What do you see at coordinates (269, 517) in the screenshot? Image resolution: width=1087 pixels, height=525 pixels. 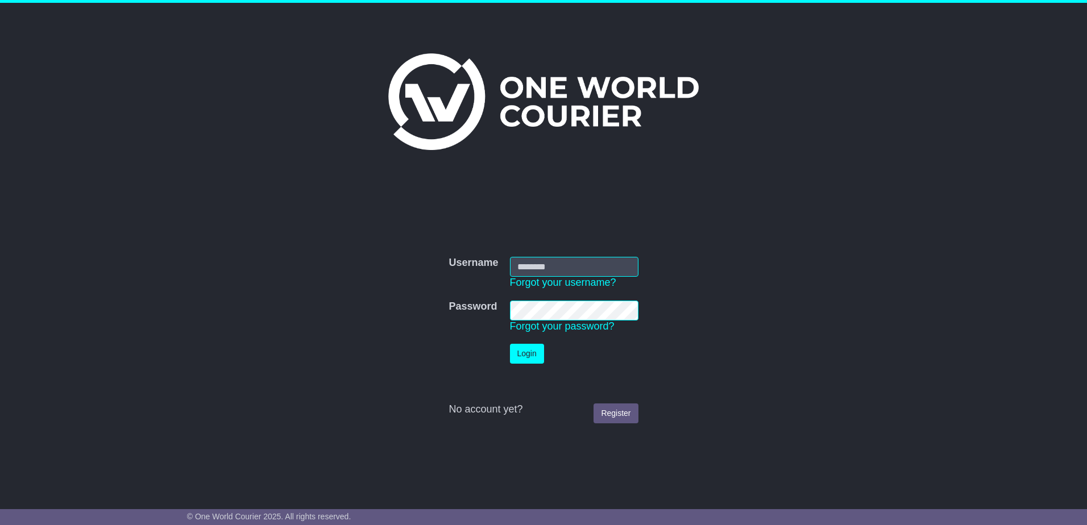 I see `span: © One World Courier 2025. All rights reserved.` at bounding box center [269, 517].